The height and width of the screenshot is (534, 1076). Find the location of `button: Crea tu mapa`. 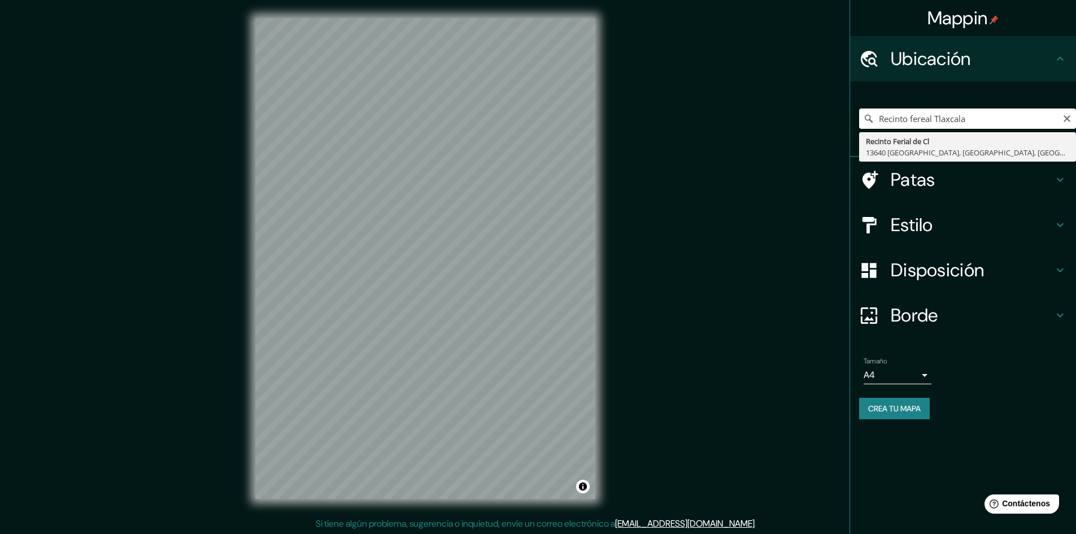

button: Crea tu mapa is located at coordinates (895, 409).